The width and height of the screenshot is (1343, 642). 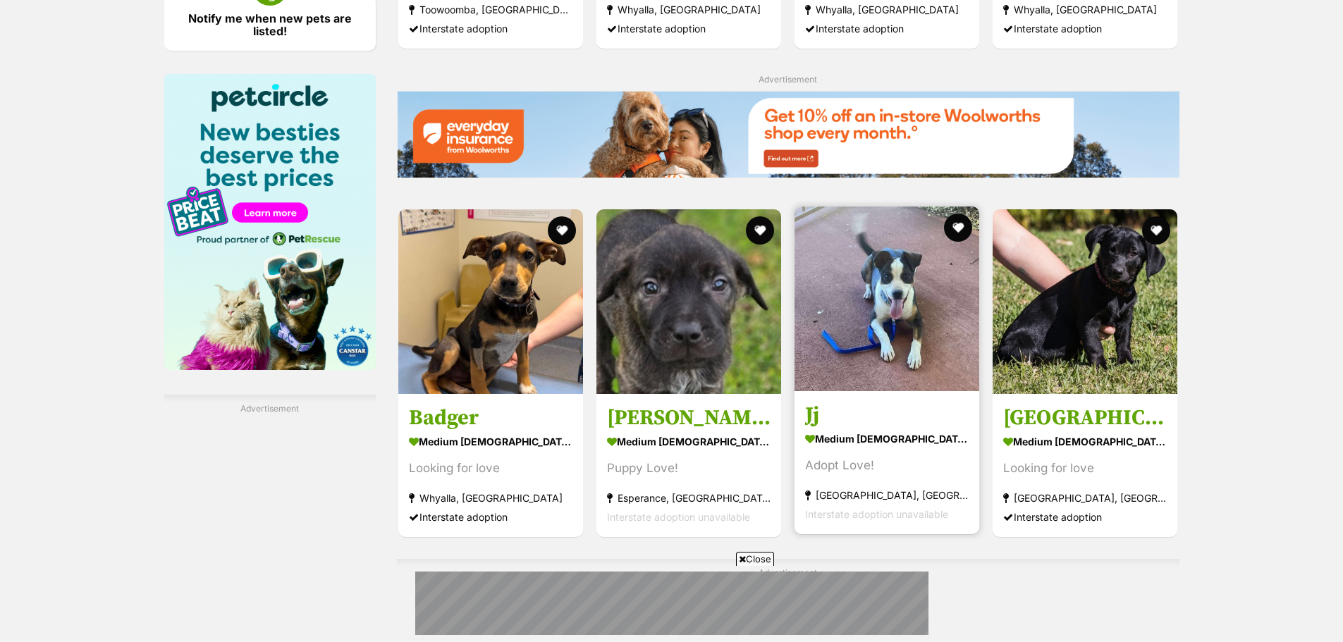 I want to click on a: Everyday Insurance promotional banner, so click(x=788, y=135).